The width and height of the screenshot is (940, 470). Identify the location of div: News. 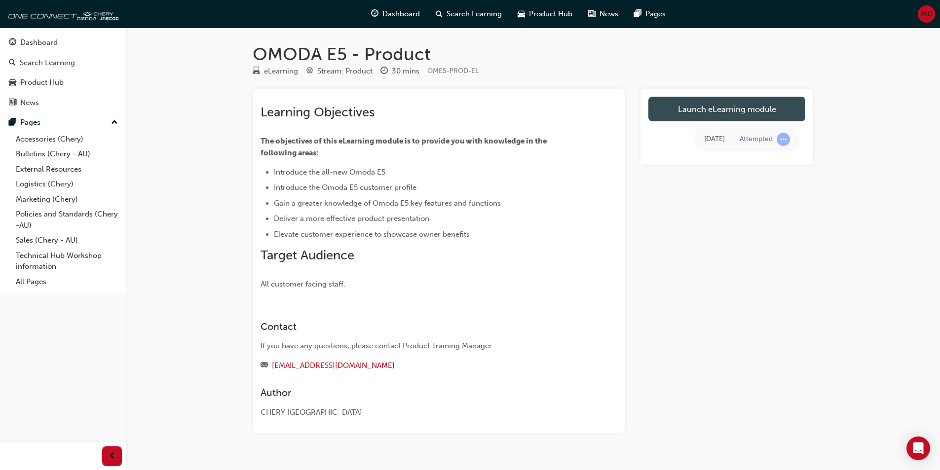
(30, 103).